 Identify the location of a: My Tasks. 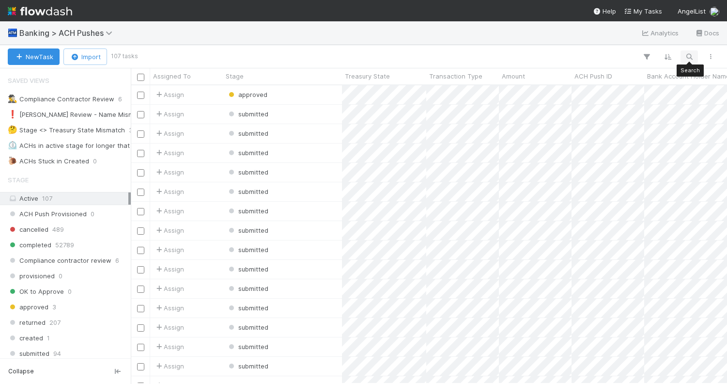
(643, 11).